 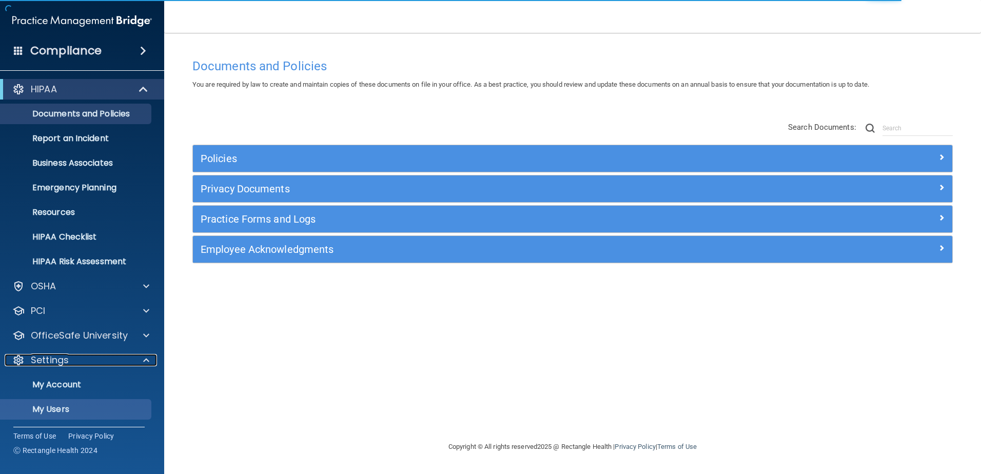 What do you see at coordinates (822, 127) in the screenshot?
I see `span: Search Documents:` at bounding box center [822, 127].